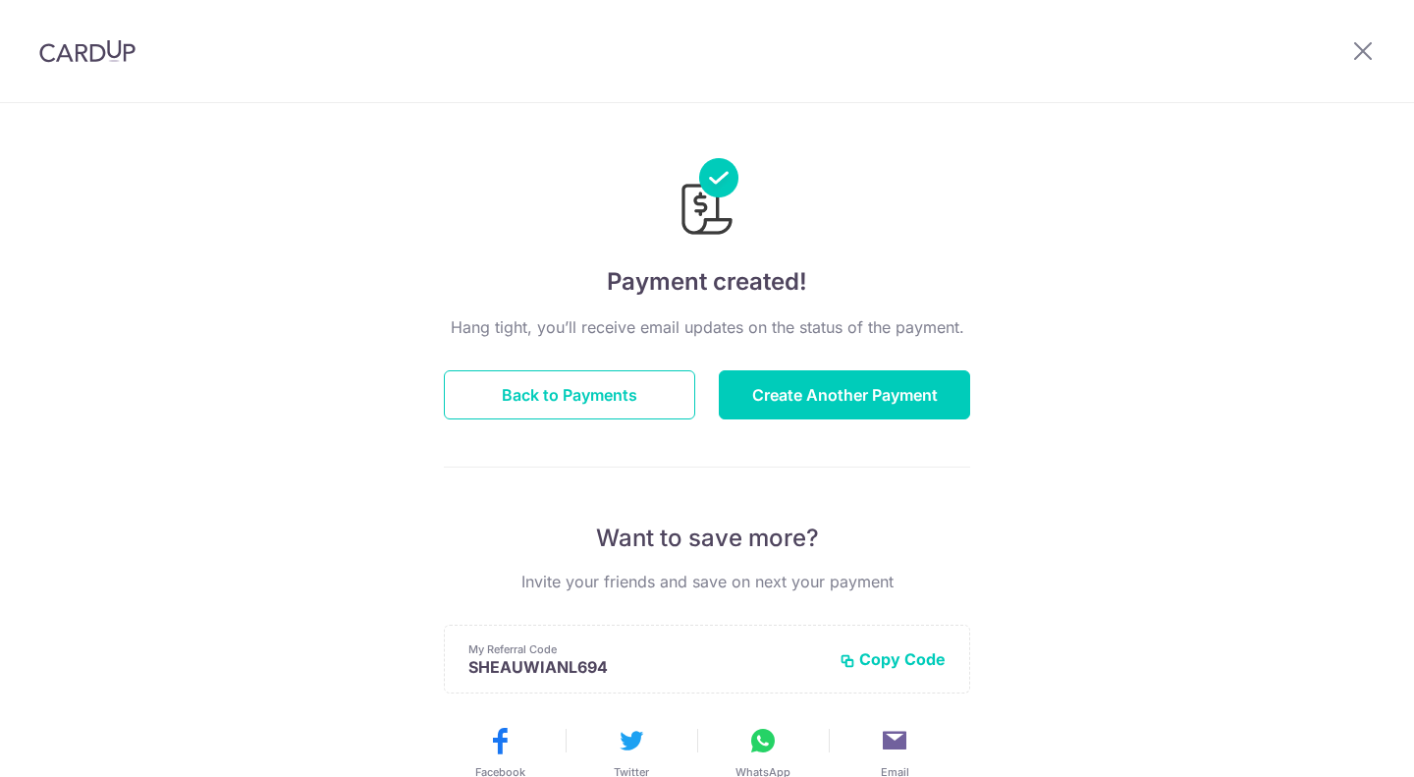  Describe the element at coordinates (646, 649) in the screenshot. I see `p: My Referral Code` at that location.